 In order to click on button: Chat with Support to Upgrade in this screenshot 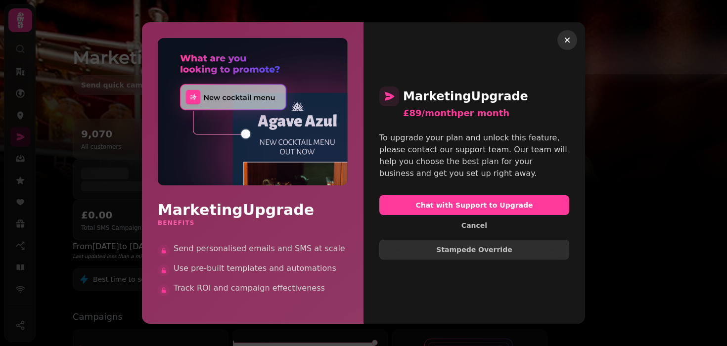, I will do `click(474, 205)`.